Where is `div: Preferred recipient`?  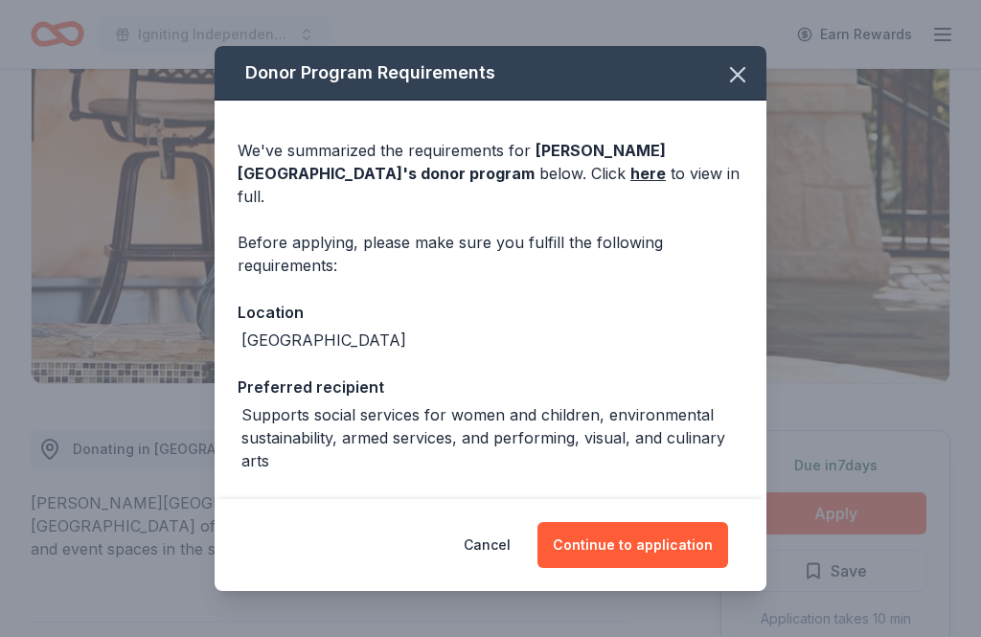
div: Preferred recipient is located at coordinates (491, 387).